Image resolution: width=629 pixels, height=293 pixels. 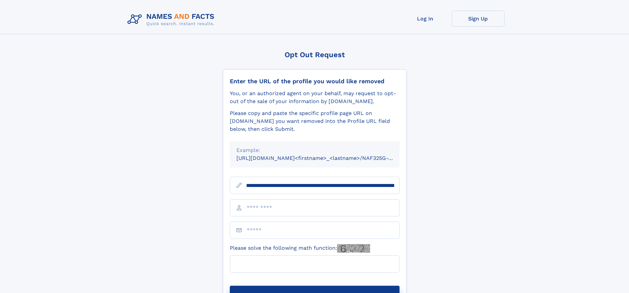 I want to click on a: Log In, so click(x=426, y=19).